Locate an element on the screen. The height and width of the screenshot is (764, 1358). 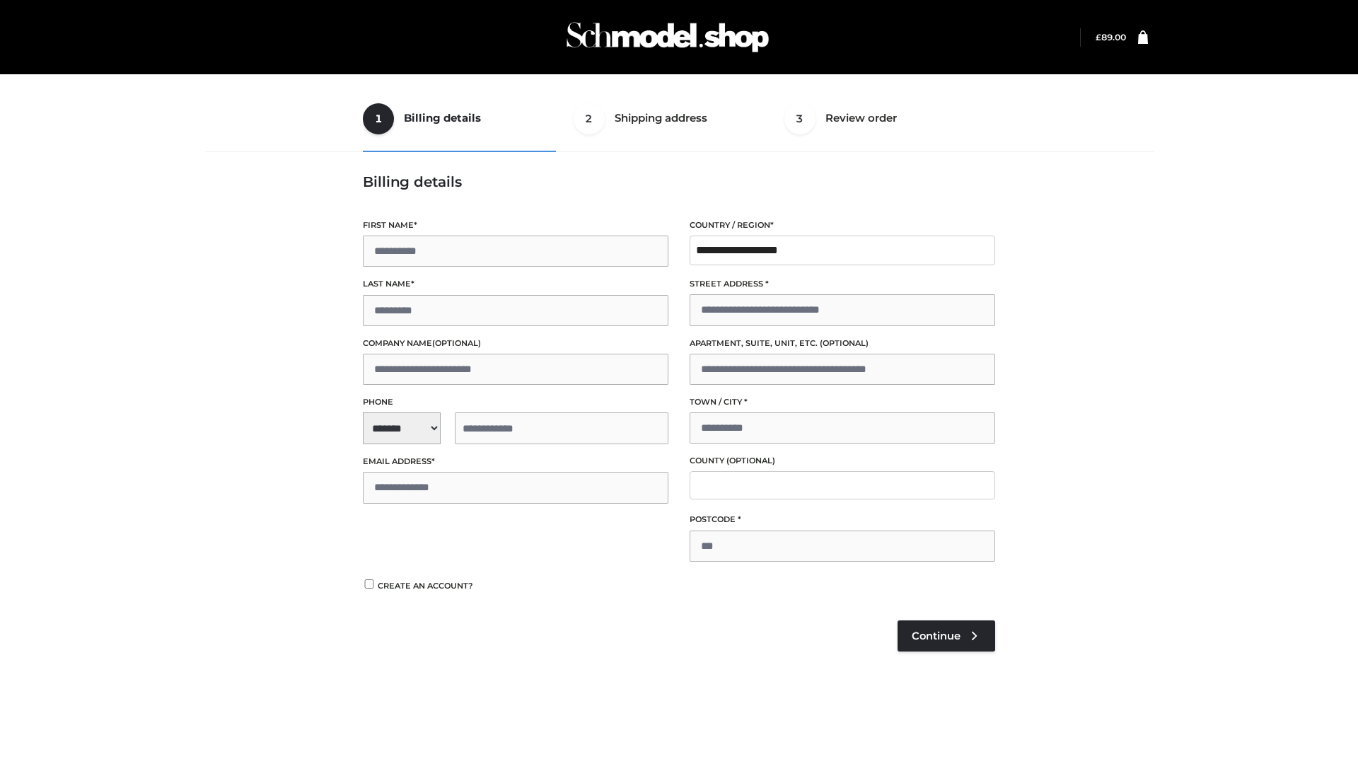
label: County is located at coordinates (842, 460).